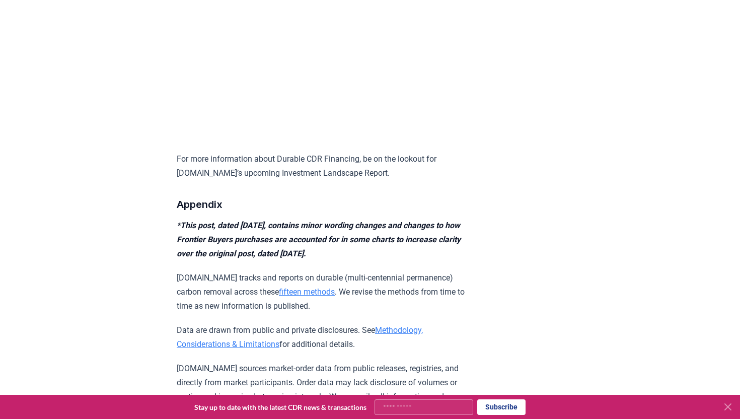  What do you see at coordinates (324, 337) in the screenshot?
I see `p: Data are drawn from public and private disclosures. See for additional details.` at bounding box center [324, 337].